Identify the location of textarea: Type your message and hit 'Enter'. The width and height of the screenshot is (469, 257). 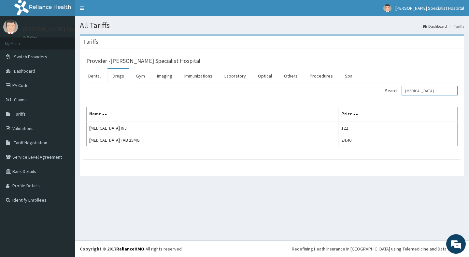
(64, 189).